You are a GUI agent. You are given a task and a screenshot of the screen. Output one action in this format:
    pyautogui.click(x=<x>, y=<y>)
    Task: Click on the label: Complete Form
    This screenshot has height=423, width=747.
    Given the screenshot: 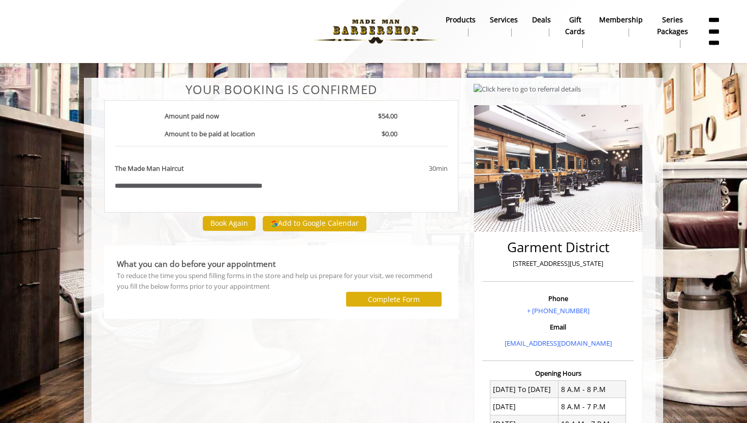 What is the action you would take?
    pyautogui.click(x=394, y=299)
    